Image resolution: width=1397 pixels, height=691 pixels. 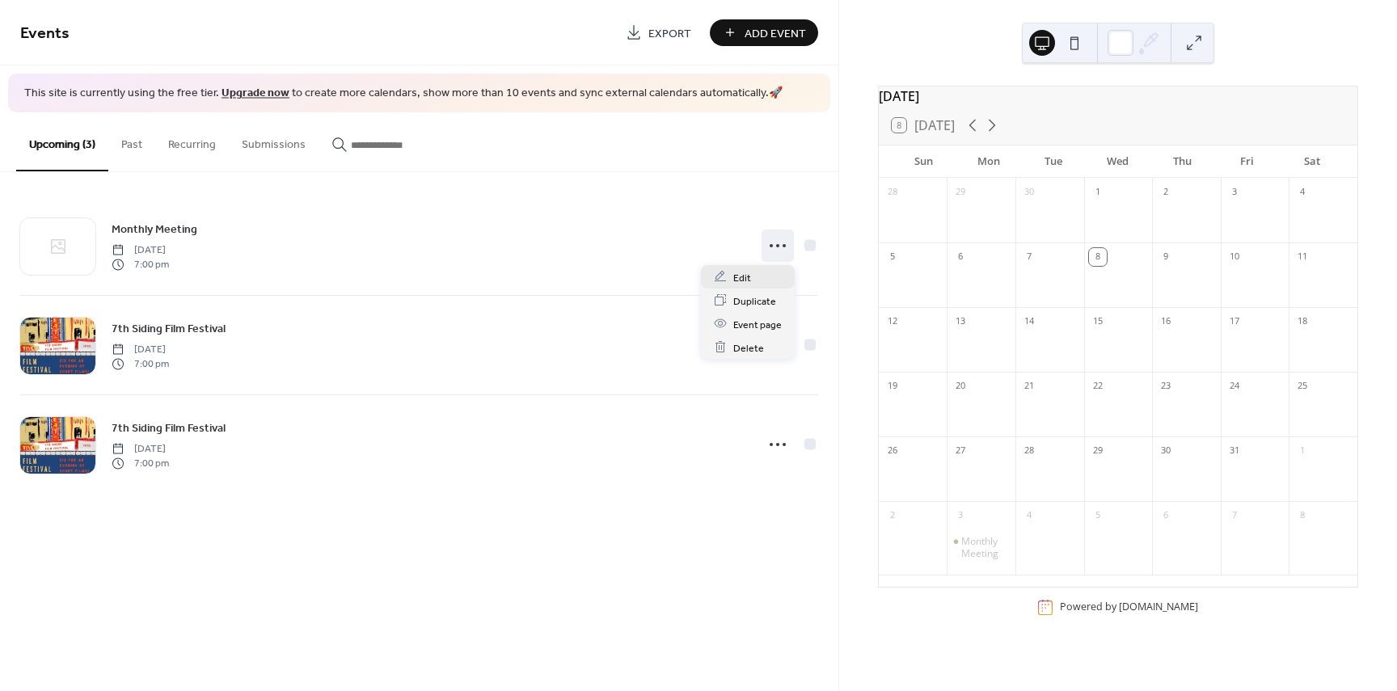 What do you see at coordinates (764, 32) in the screenshot?
I see `button: Add Event` at bounding box center [764, 32].